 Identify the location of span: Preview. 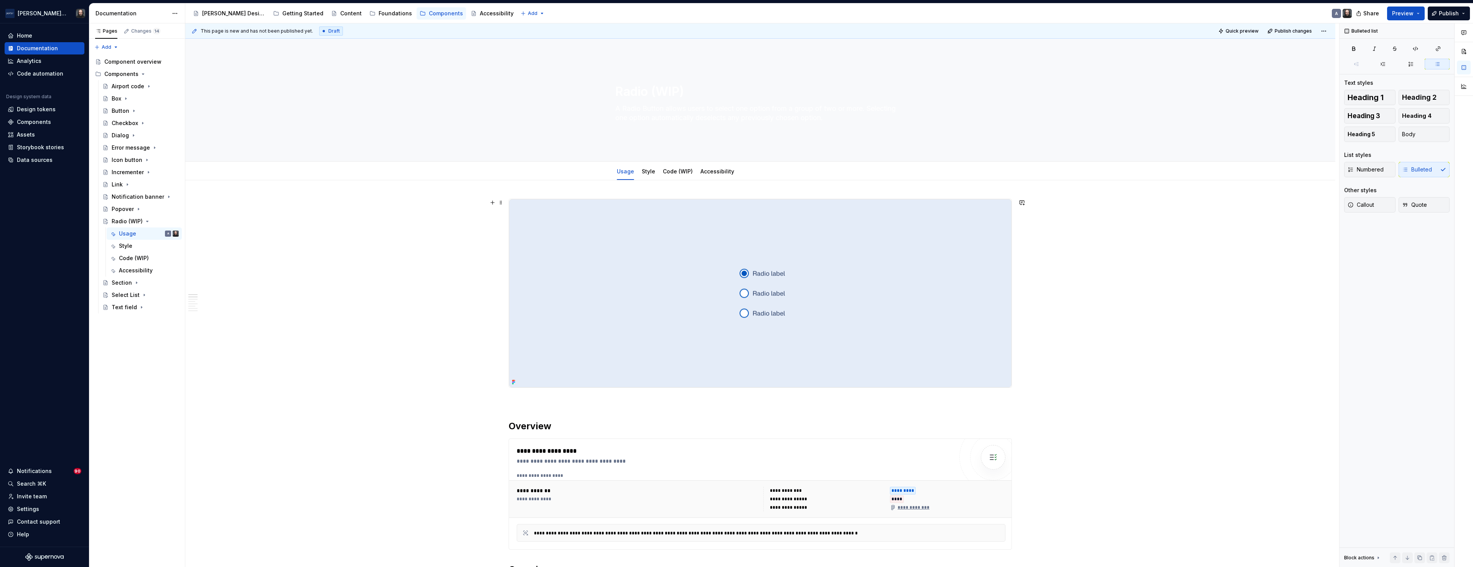
(1403, 13).